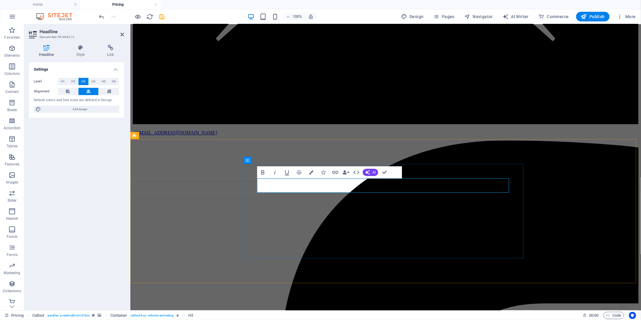  I want to click on i: Element contains an animation, so click(177, 315).